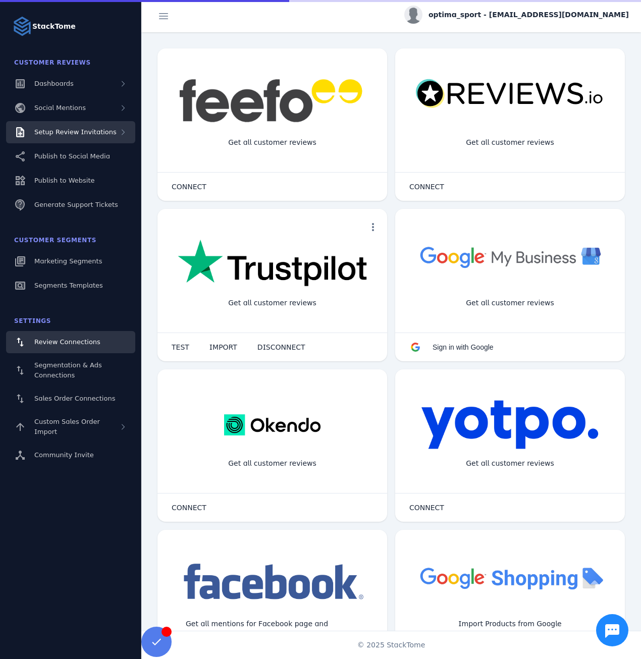  Describe the element at coordinates (272, 100) in the screenshot. I see `img: feefo.png` at that location.